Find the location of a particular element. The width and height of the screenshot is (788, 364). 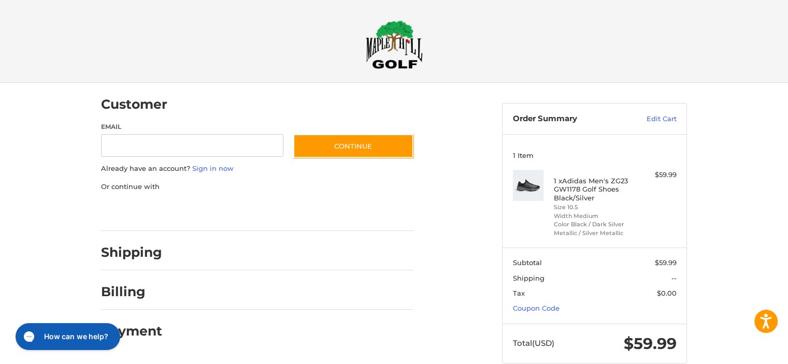

span: $0.00 is located at coordinates (667, 293).